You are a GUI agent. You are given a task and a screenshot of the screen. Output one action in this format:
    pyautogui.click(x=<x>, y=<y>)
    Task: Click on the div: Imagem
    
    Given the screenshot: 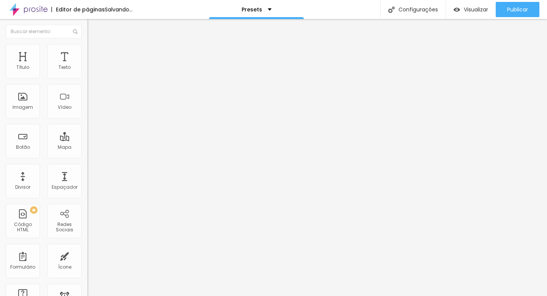 What is the action you would take?
    pyautogui.click(x=23, y=107)
    